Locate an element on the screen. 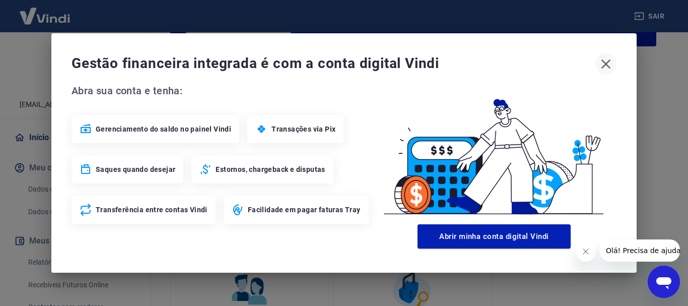  button: Abrir minha conta digital Vindi is located at coordinates (494, 236).